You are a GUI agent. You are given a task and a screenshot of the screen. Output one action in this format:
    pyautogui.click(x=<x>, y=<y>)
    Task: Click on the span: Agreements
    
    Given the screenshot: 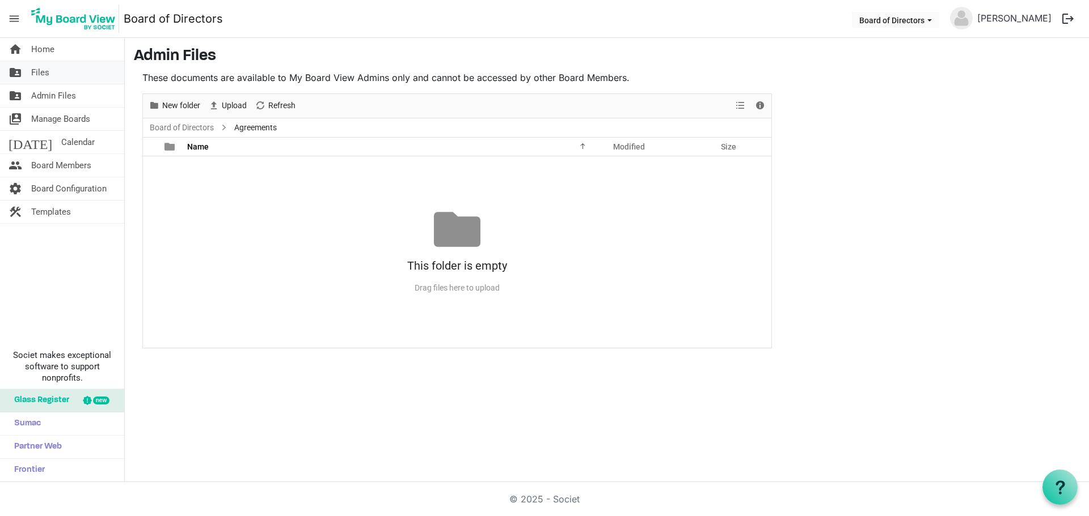 What is the action you would take?
    pyautogui.click(x=255, y=128)
    